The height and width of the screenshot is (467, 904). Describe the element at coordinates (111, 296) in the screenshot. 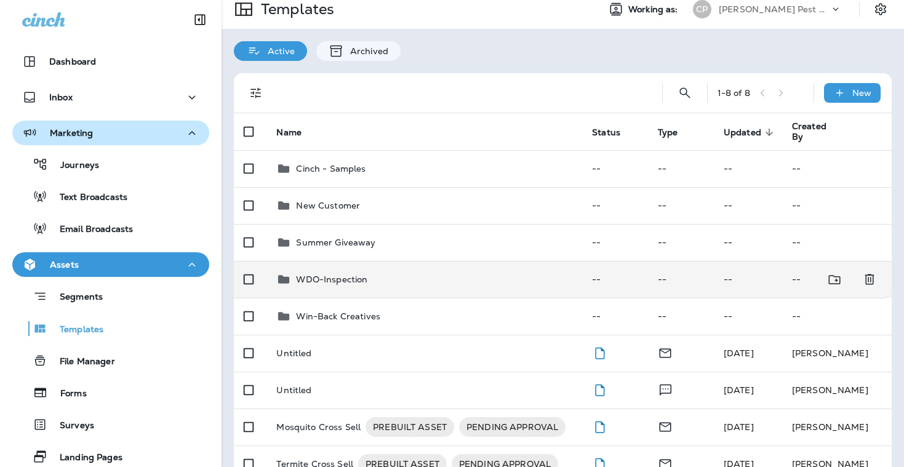

I see `button: Segments` at that location.